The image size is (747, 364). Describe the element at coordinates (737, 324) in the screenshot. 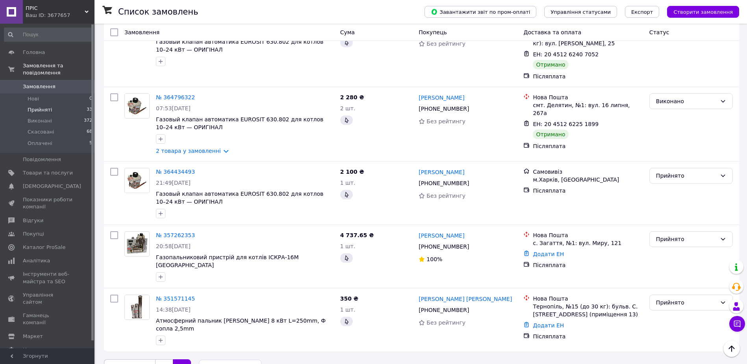

I see `button: Чат з покупцем` at that location.